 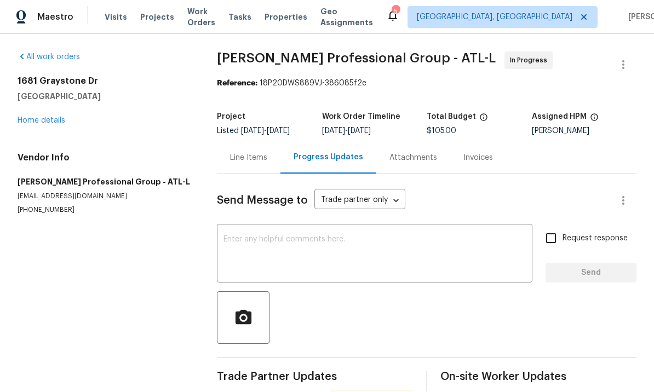 I want to click on span: The total cost of line items that have been proposed by Opendoor. This sum includes line items th..., so click(x=484, y=121).